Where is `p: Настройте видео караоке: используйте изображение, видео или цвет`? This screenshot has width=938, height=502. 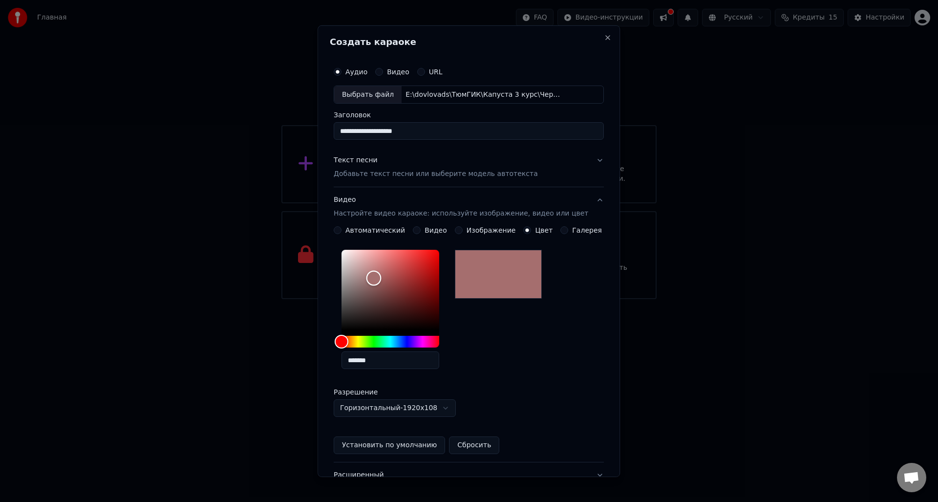 p: Настройте видео караоке: используйте изображение, видео или цвет is located at coordinates (461, 214).